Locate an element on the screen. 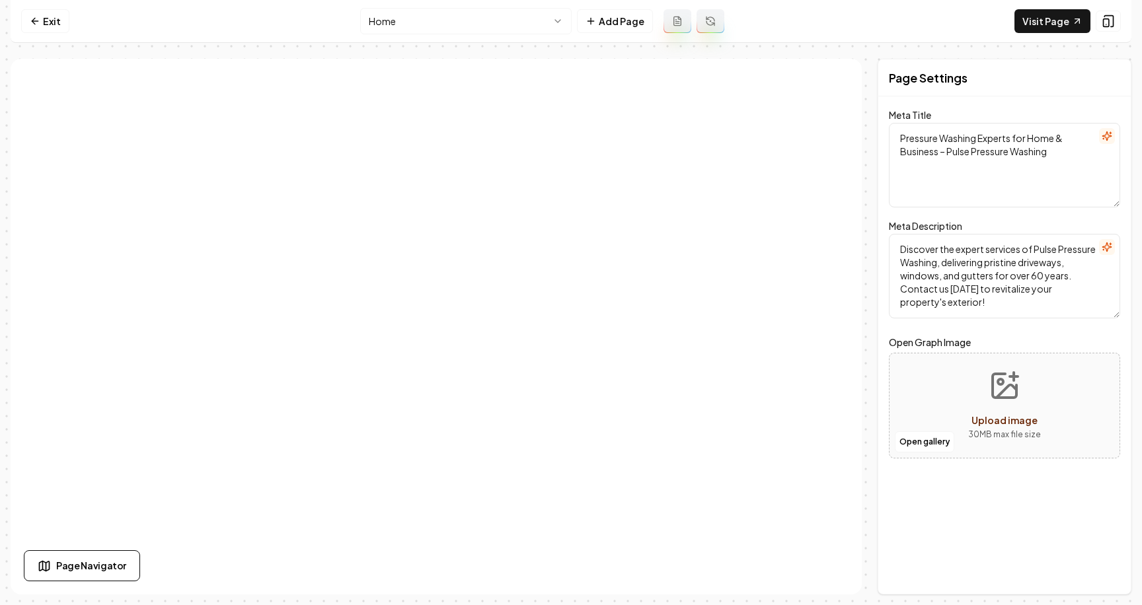 The width and height of the screenshot is (1142, 605). button: Regenerate page is located at coordinates (710, 21).